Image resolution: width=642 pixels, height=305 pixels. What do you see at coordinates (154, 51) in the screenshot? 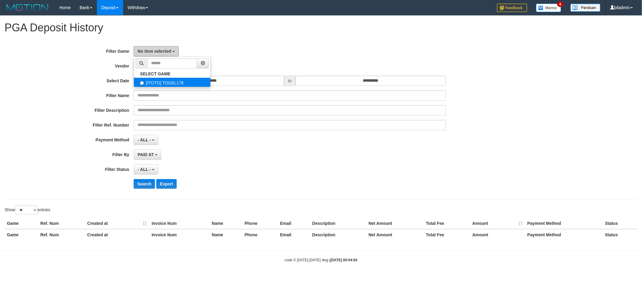
I see `span: No item selected` at bounding box center [154, 51].